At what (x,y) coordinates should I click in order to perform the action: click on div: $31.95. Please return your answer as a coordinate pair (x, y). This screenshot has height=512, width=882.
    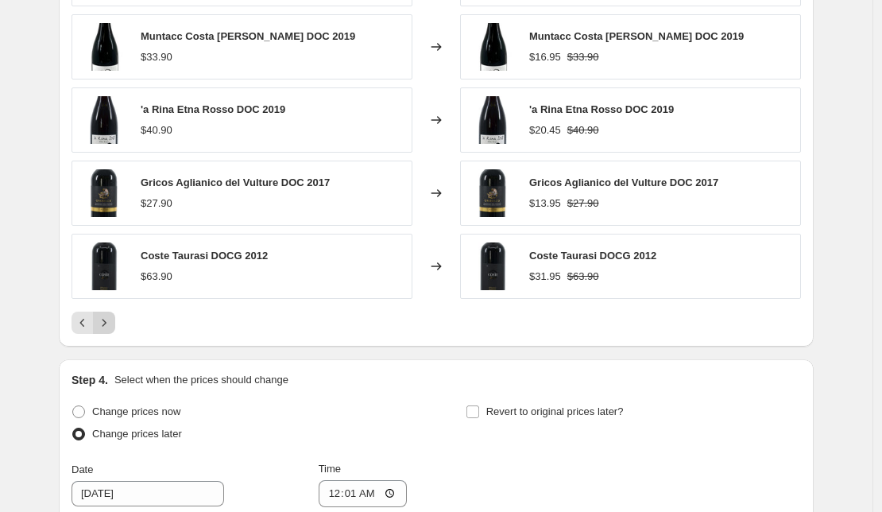
    Looking at the image, I should click on (545, 276).